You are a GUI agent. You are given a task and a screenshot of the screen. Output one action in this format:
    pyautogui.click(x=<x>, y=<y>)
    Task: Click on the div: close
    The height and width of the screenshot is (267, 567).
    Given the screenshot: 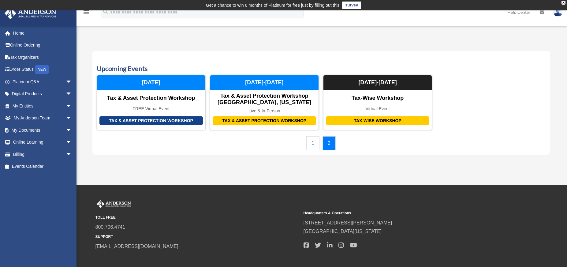 What is the action you would take?
    pyautogui.click(x=563, y=3)
    